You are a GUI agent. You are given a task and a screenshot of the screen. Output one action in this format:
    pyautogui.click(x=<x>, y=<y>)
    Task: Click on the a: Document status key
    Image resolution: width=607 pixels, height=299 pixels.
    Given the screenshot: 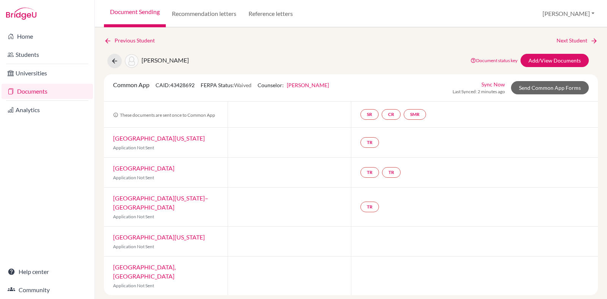 What is the action you would take?
    pyautogui.click(x=494, y=60)
    